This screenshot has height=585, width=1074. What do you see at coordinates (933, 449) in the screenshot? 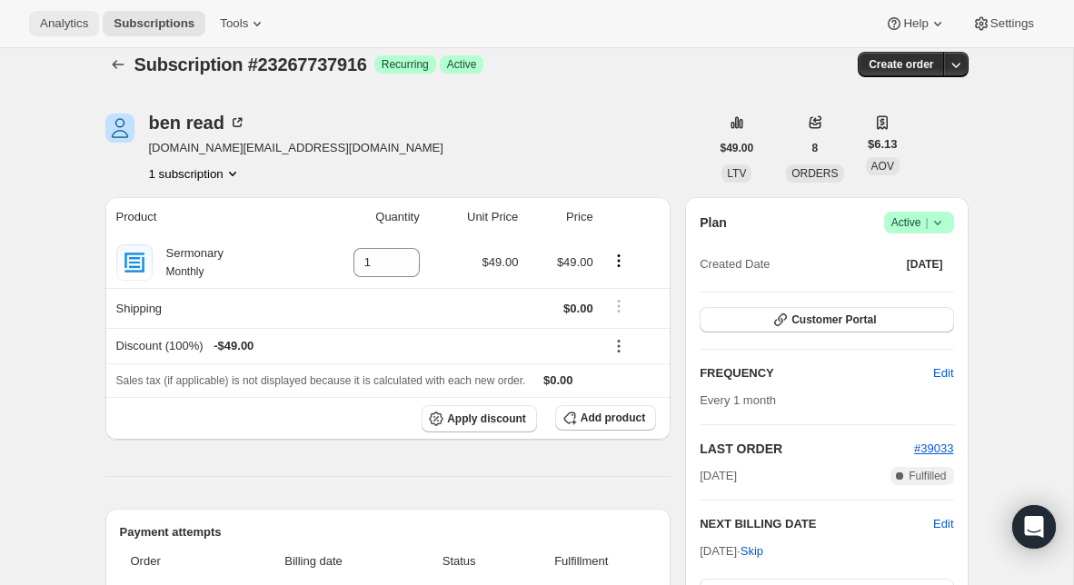
I see `button: #39033` at bounding box center [933, 449].